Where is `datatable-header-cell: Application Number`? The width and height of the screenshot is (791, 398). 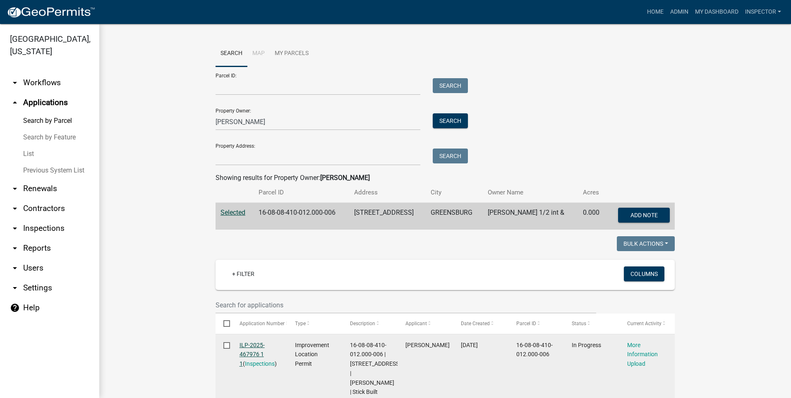 datatable-header-cell: Application Number is located at coordinates (259, 323).